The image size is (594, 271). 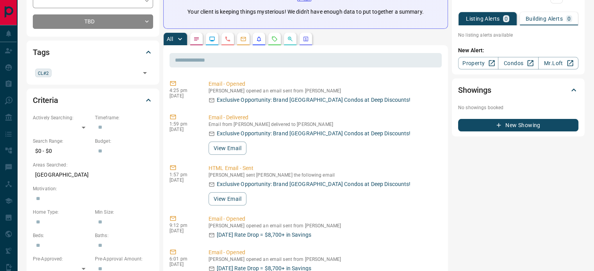 What do you see at coordinates (518, 35) in the screenshot?
I see `p: No listing alerts available` at bounding box center [518, 35].